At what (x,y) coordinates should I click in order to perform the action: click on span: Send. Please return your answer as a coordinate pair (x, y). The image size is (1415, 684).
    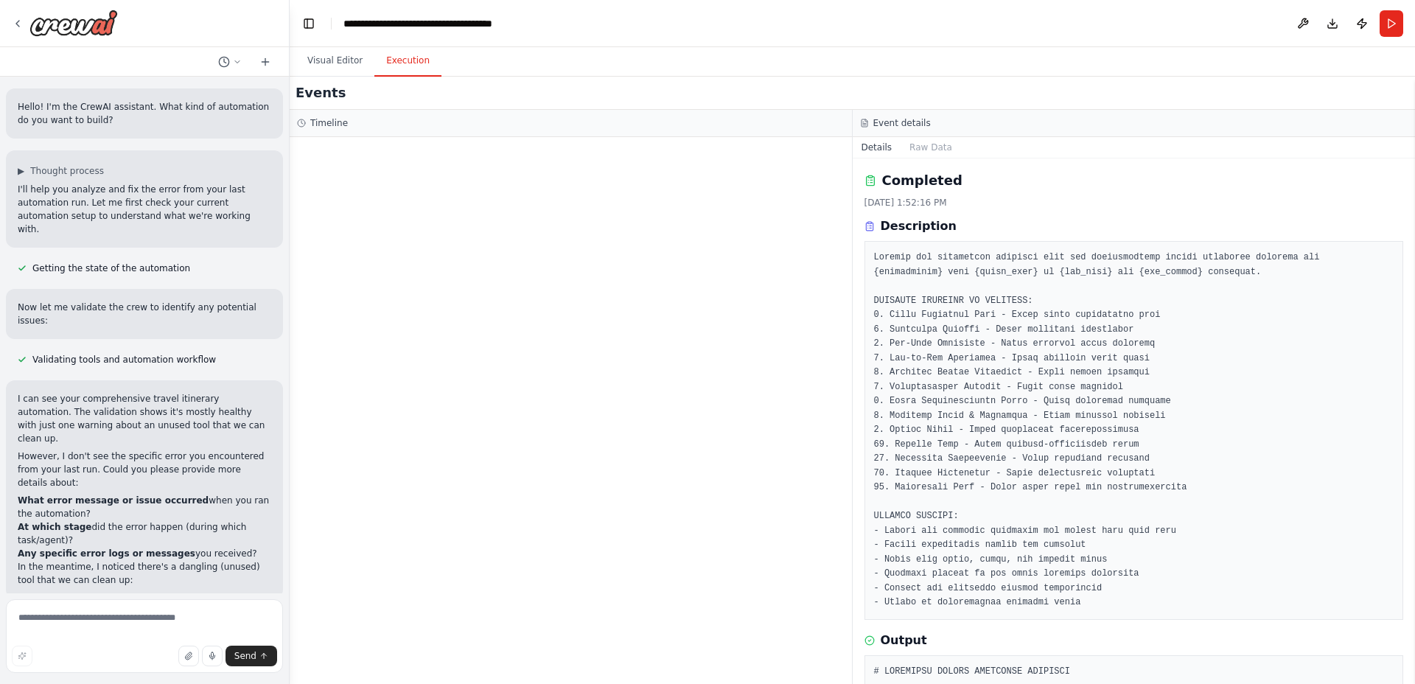
    Looking at the image, I should click on (245, 656).